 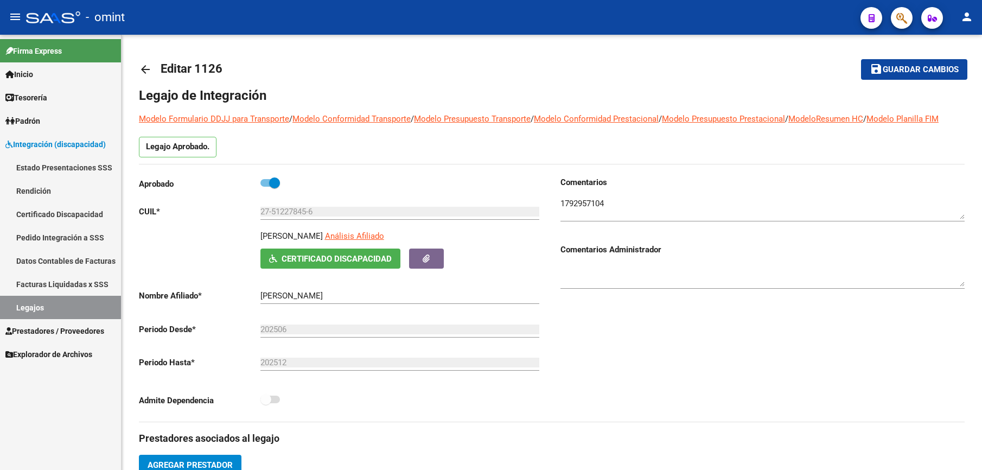 I want to click on button: Certificado Discapacidad, so click(x=330, y=258).